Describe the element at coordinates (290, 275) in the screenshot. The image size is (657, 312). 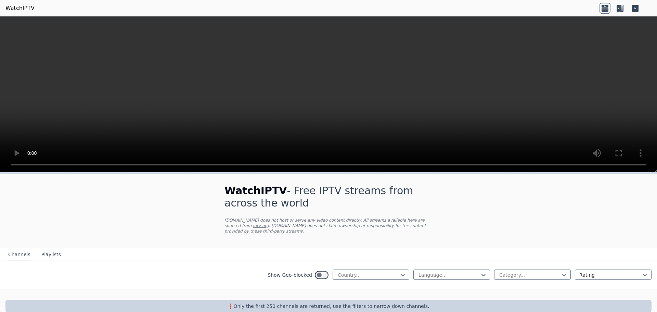
I see `label: Show Geo-blocked` at that location.